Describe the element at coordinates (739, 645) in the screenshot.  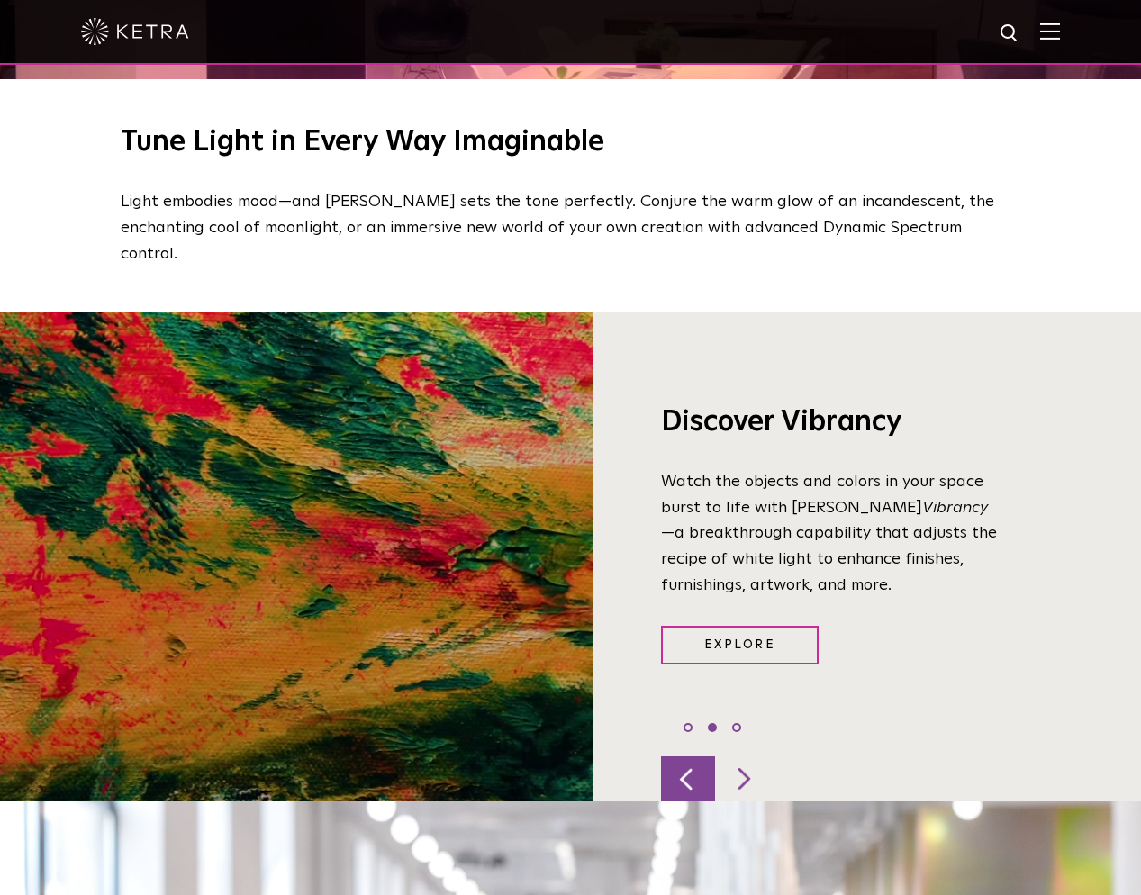
I see `a: Explore` at that location.